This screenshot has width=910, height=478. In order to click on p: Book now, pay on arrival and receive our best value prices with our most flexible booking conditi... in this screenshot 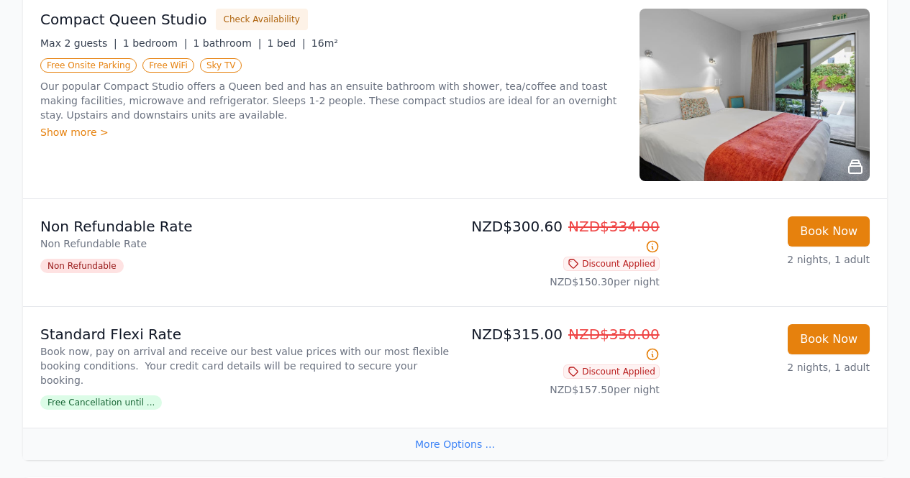, I will do `click(245, 366)`.